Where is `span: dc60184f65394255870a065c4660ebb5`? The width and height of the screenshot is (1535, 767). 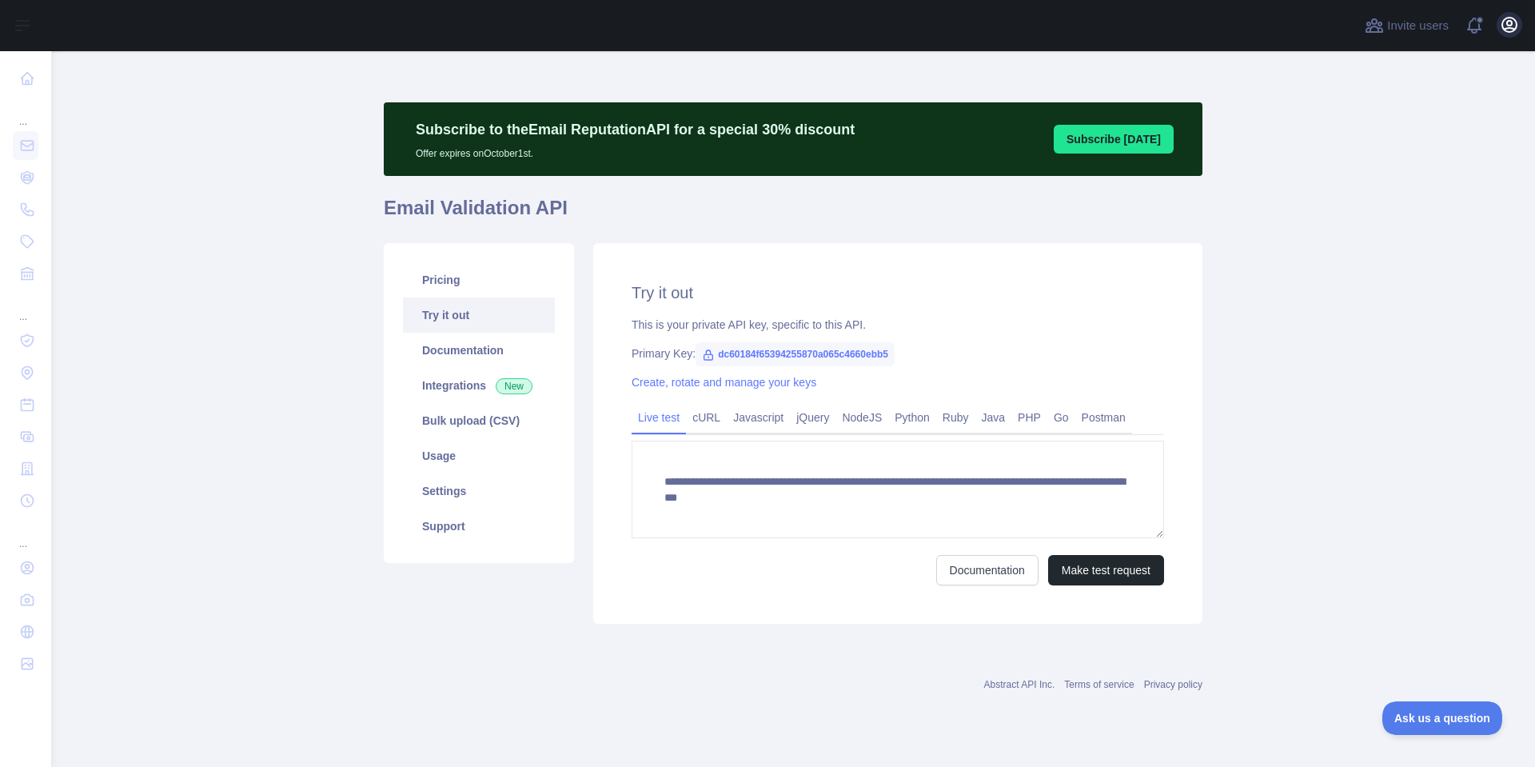 span: dc60184f65394255870a065c4660ebb5 is located at coordinates (795, 354).